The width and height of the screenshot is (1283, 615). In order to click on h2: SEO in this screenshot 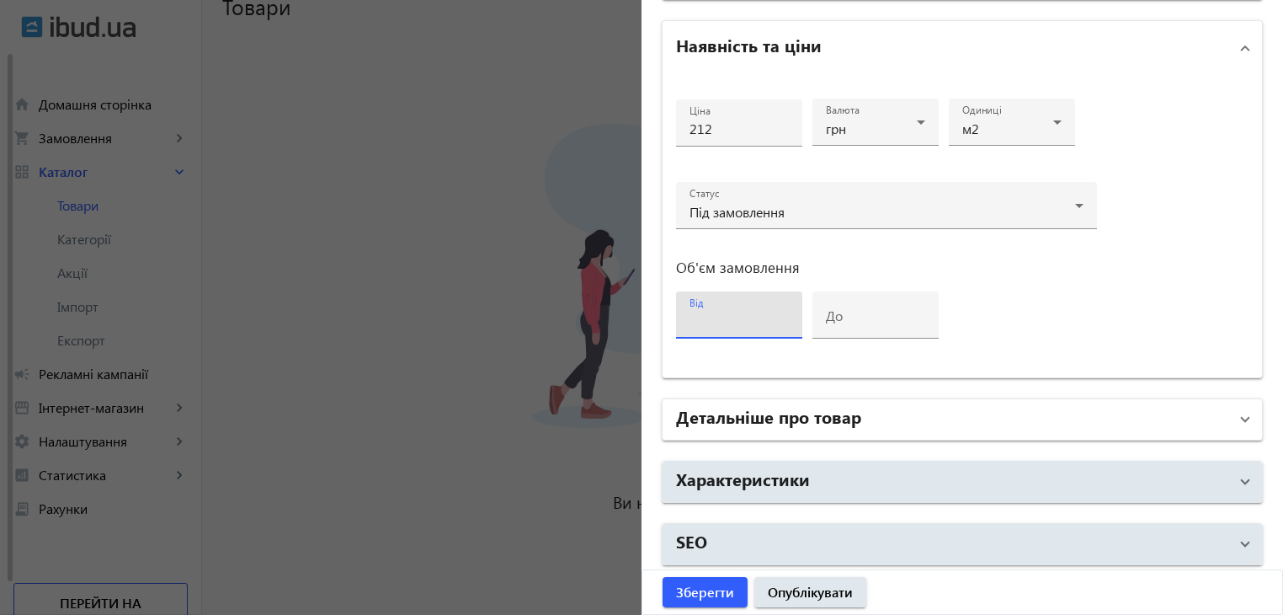, I will do `click(691, 540)`.